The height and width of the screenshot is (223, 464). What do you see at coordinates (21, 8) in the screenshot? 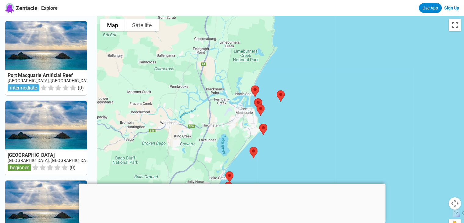
I see `a: Zentacle logoZentacle` at bounding box center [21, 8].